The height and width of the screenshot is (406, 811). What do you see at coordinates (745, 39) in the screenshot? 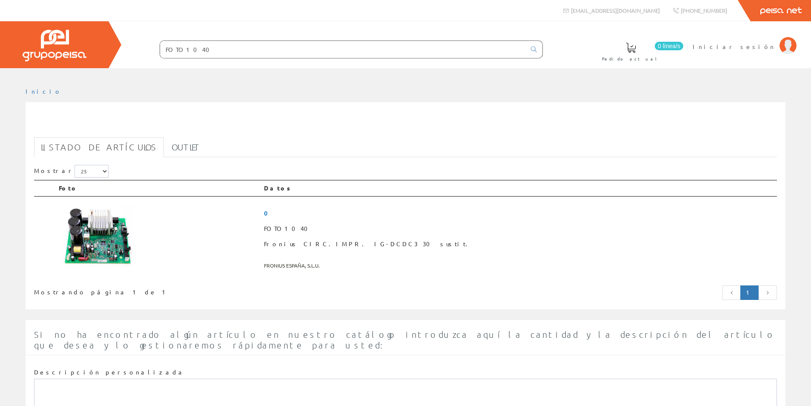
I see `a: Iniciar sesión` at bounding box center [745, 39].